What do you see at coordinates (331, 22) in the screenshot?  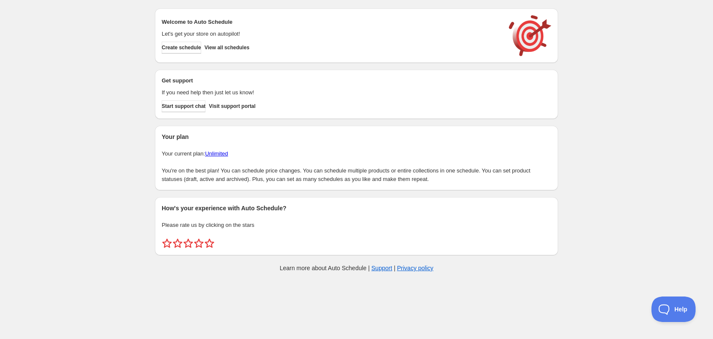 I see `h2: Welcome to Auto Schedule` at bounding box center [331, 22].